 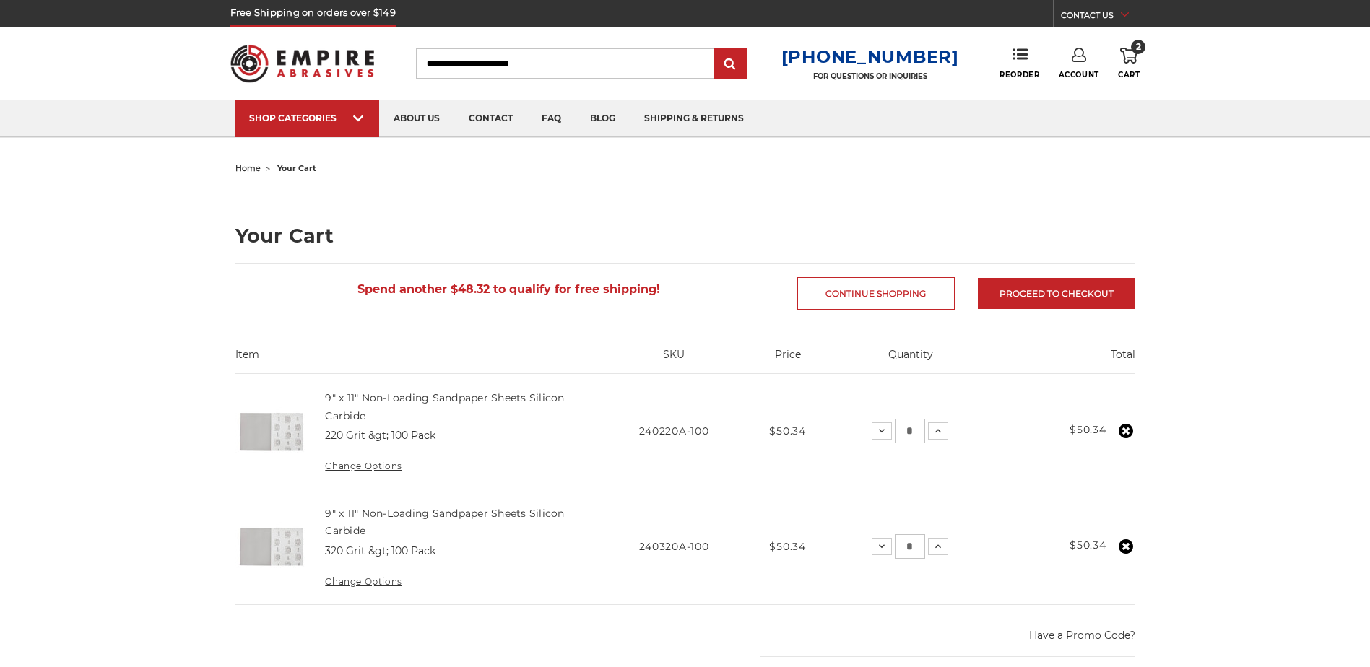 I want to click on img: Empire Abrasives, so click(x=303, y=64).